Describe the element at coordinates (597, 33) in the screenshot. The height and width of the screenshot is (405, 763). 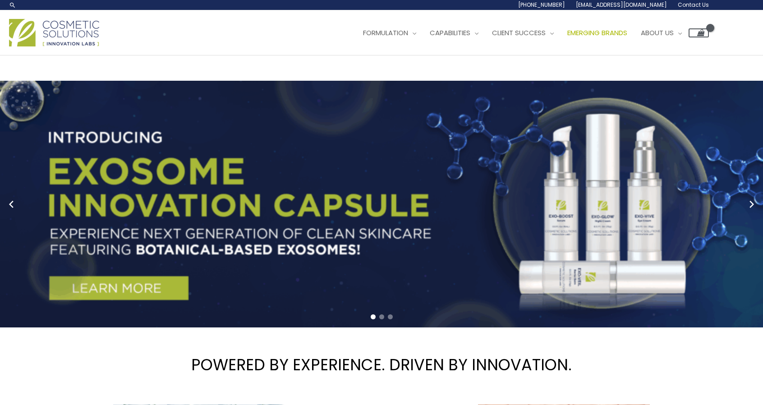
I see `a: Emerging Brands` at that location.